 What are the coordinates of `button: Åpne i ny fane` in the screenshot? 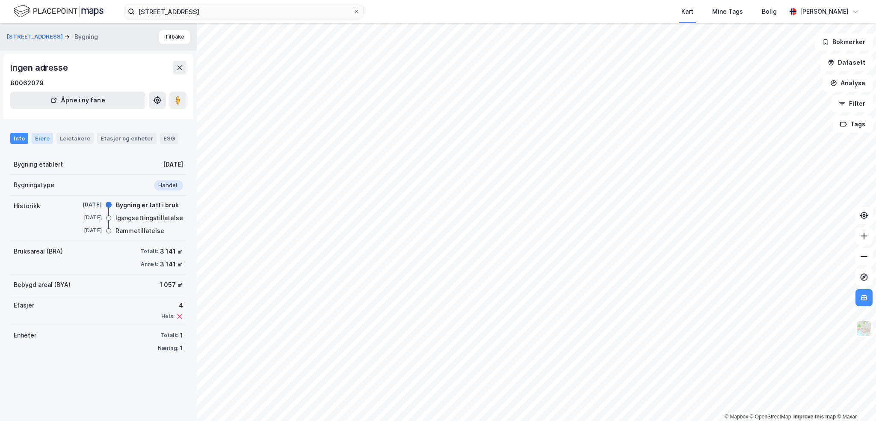 It's located at (78, 100).